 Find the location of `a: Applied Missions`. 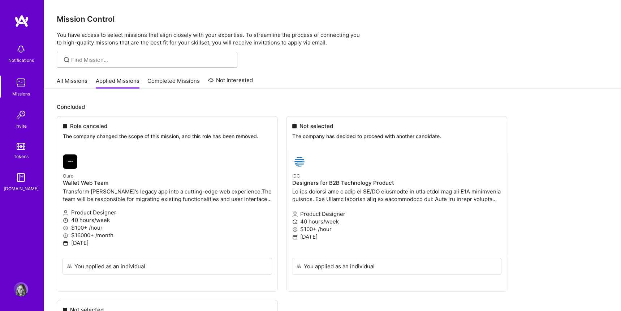

a: Applied Missions is located at coordinates (117, 83).